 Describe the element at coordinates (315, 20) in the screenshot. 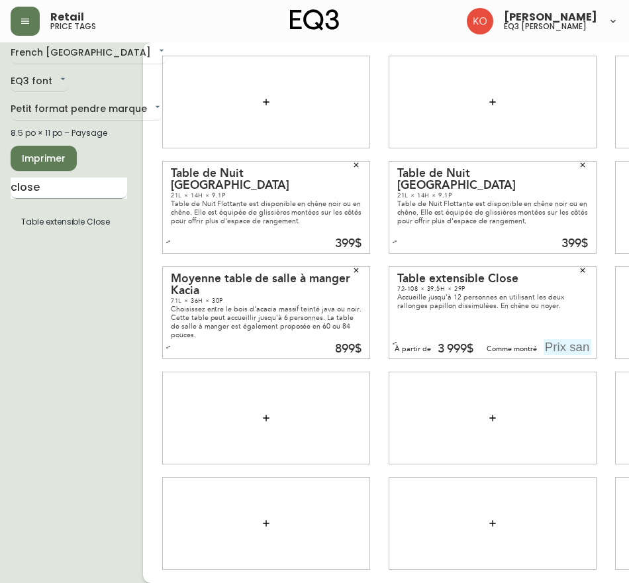

I see `img: logo` at that location.